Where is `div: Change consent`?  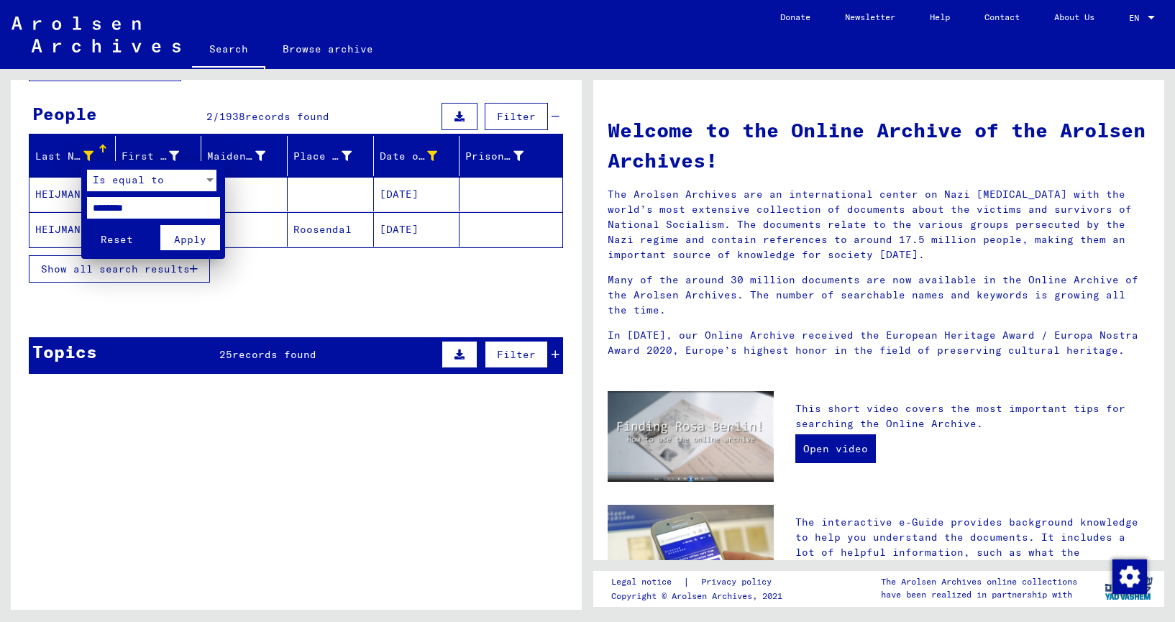
div: Change consent is located at coordinates (1129, 576).